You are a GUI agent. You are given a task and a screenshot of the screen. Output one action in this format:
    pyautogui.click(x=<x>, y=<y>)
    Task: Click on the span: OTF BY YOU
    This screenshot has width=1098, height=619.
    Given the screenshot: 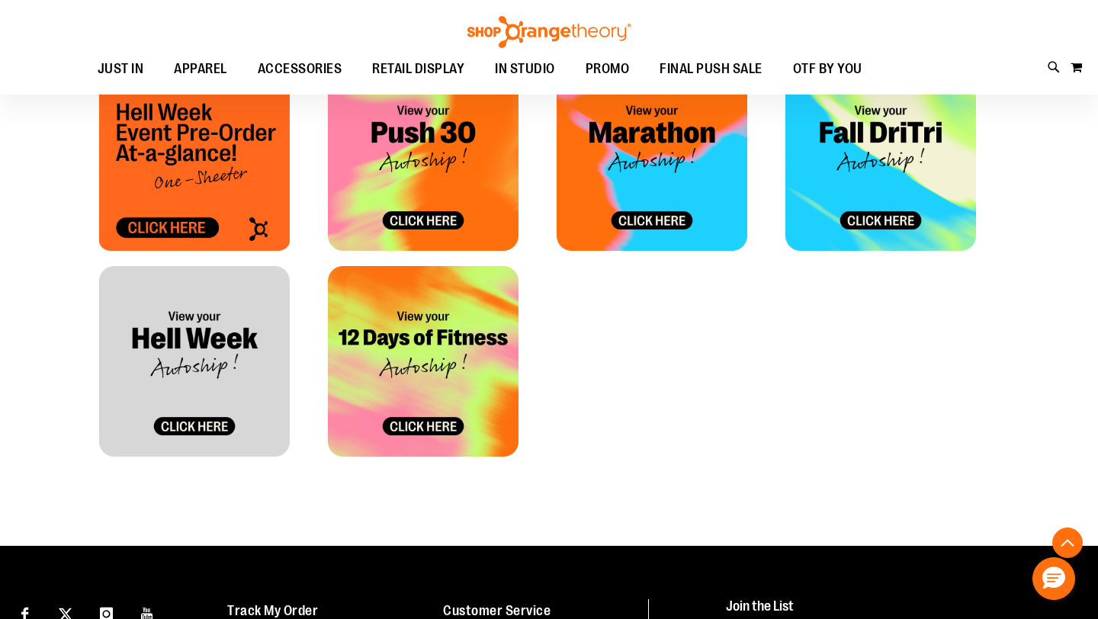 What is the action you would take?
    pyautogui.click(x=828, y=69)
    